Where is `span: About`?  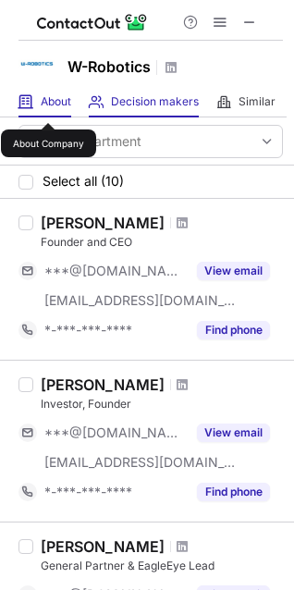
span: About is located at coordinates (56, 102).